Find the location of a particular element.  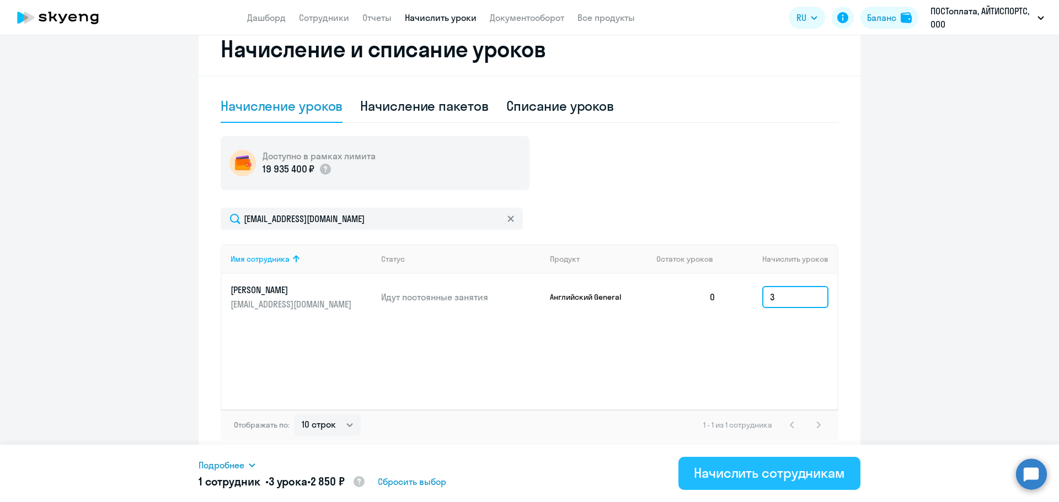

span: 3 урока is located at coordinates (288, 481).